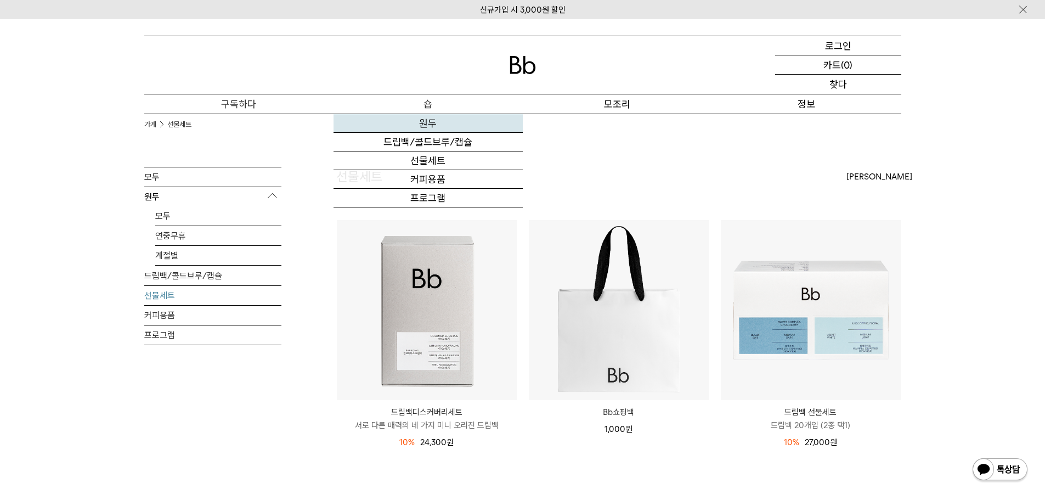 This screenshot has height=500, width=1045. What do you see at coordinates (838, 46) in the screenshot?
I see `a: 로그인` at bounding box center [838, 46].